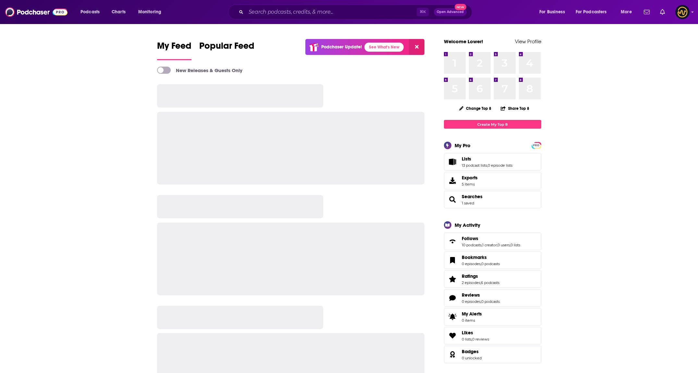  Describe the element at coordinates (471, 282) in the screenshot. I see `a: 2 episodes` at that location.